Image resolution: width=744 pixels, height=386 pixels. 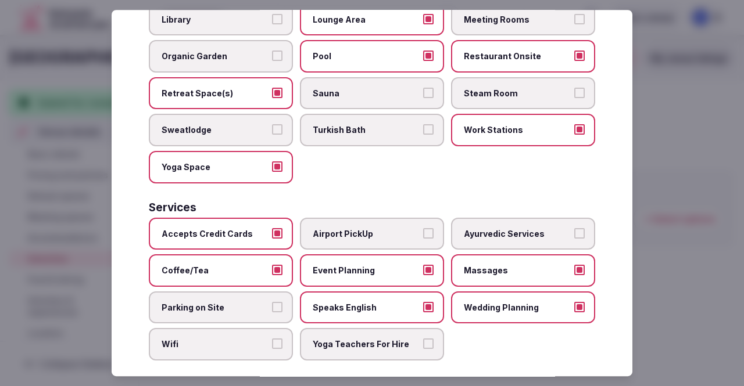 What do you see at coordinates (579, 307) in the screenshot?
I see `button: Wedding Planning` at bounding box center [579, 307].